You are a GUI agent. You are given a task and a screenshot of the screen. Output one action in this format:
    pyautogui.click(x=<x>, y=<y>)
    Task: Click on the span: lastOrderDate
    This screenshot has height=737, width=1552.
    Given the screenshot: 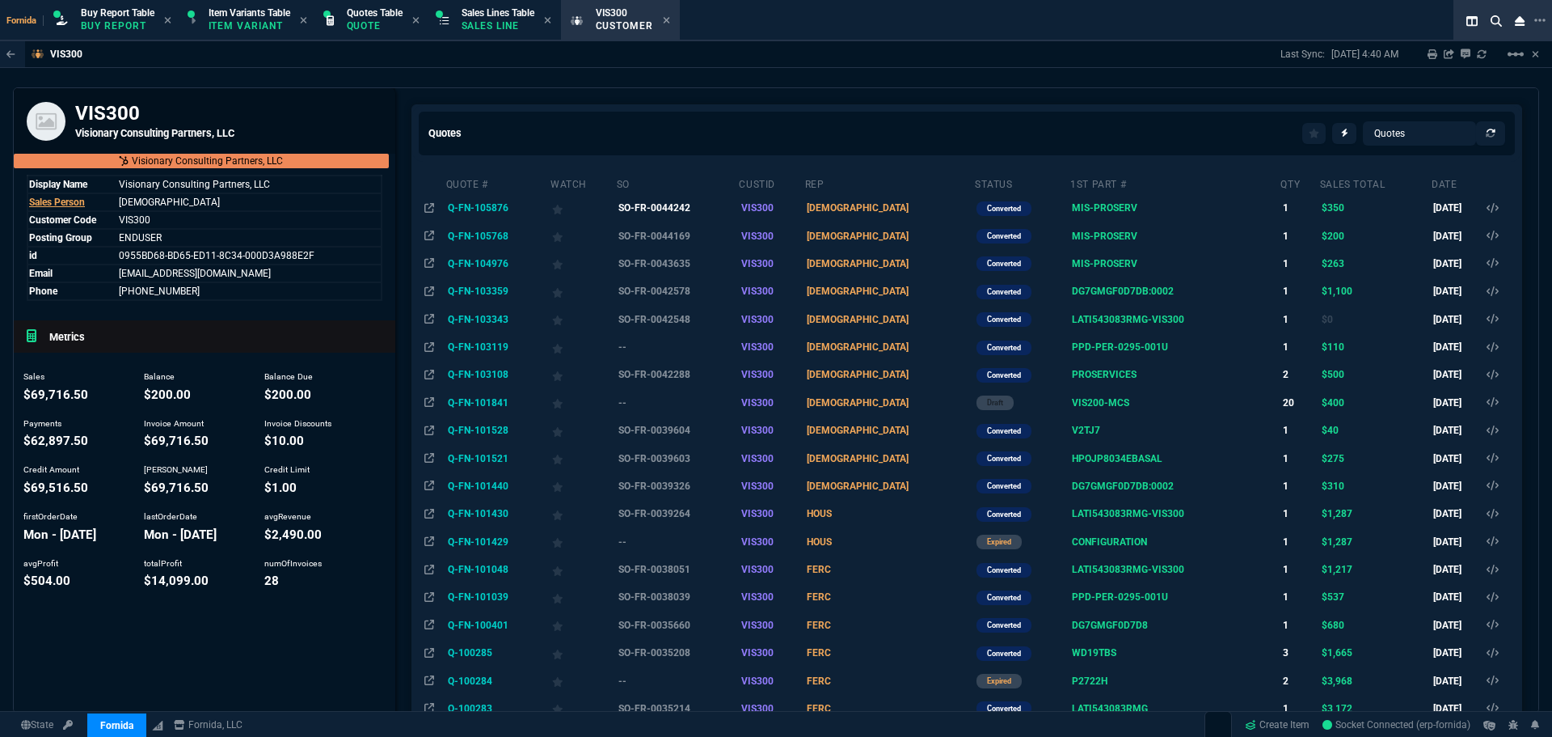 What is the action you would take?
    pyautogui.click(x=171, y=516)
    